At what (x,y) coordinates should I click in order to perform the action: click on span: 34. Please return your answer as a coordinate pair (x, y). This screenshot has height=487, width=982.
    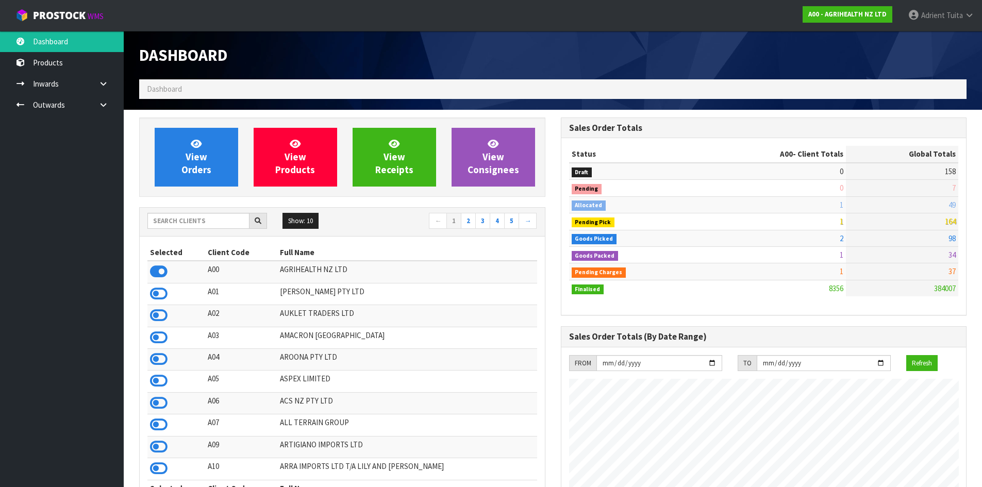
    Looking at the image, I should click on (952, 255).